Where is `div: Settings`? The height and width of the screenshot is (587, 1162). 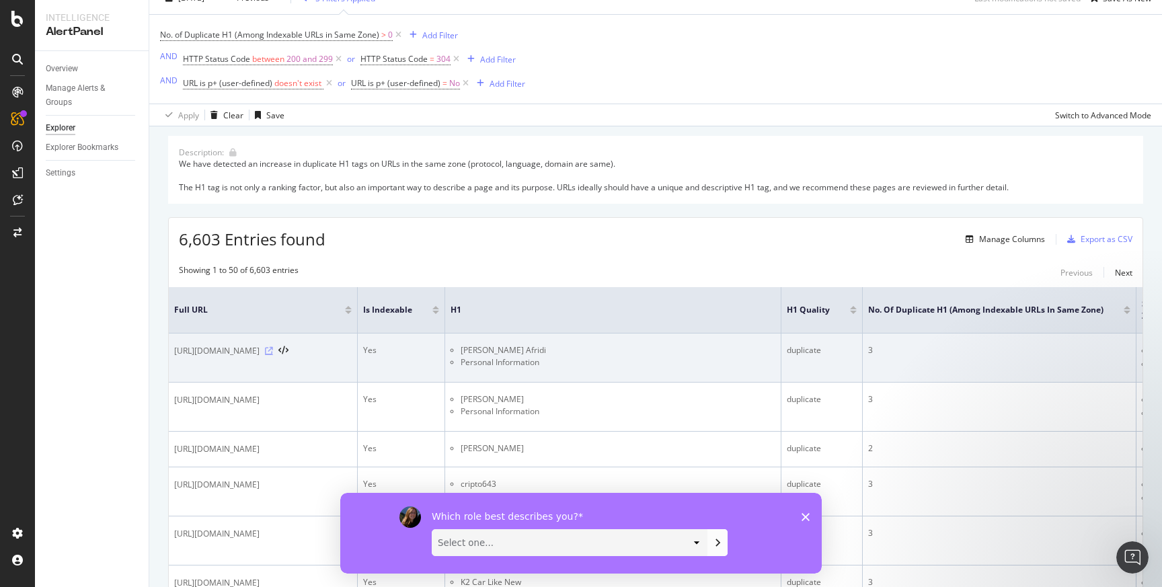
div: Settings is located at coordinates (61, 173).